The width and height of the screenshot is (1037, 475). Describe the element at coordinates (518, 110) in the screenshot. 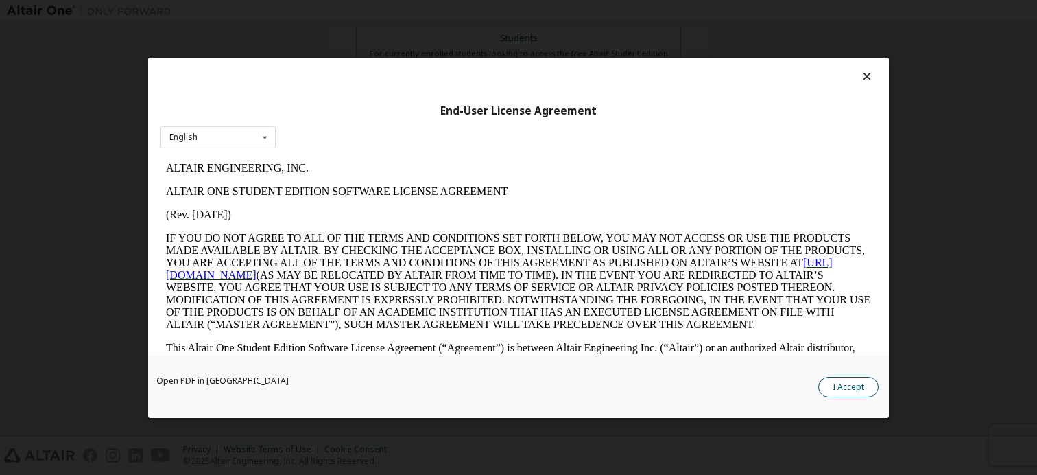

I see `div: End-User License Agreement` at that location.